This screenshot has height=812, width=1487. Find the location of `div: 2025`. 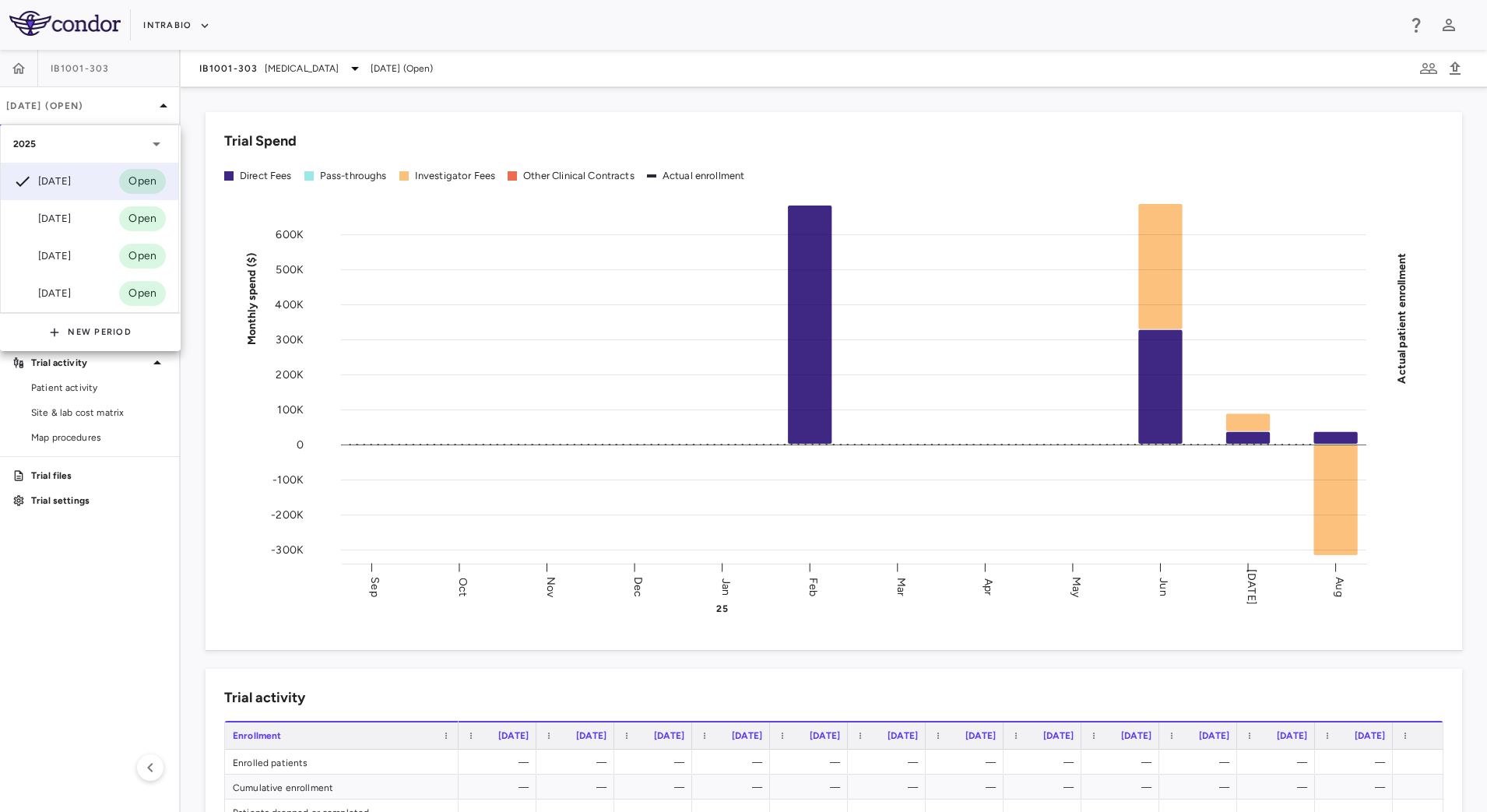

div: 2025 is located at coordinates (90, 144).